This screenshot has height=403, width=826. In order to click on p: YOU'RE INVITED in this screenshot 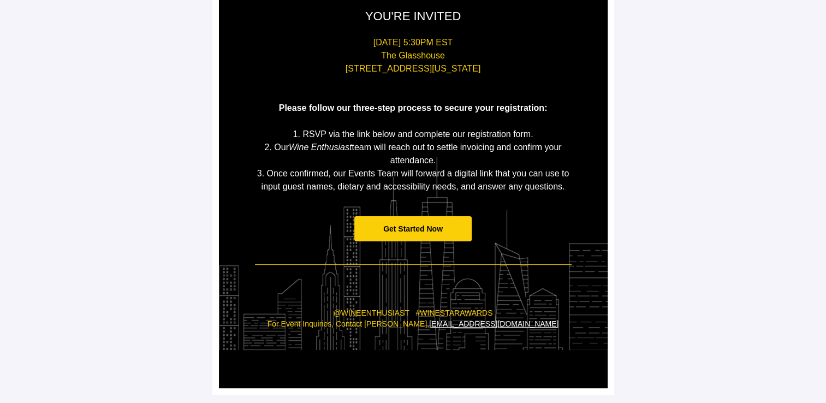, I will do `click(413, 16)`.